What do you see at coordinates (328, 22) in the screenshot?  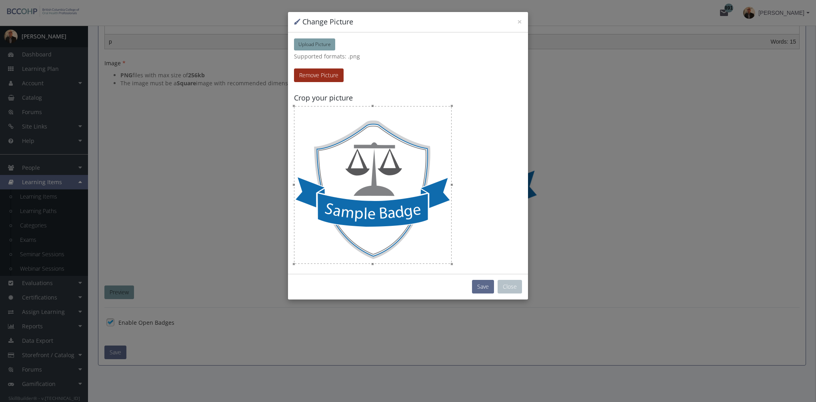 I see `span: Change Picture` at bounding box center [328, 22].